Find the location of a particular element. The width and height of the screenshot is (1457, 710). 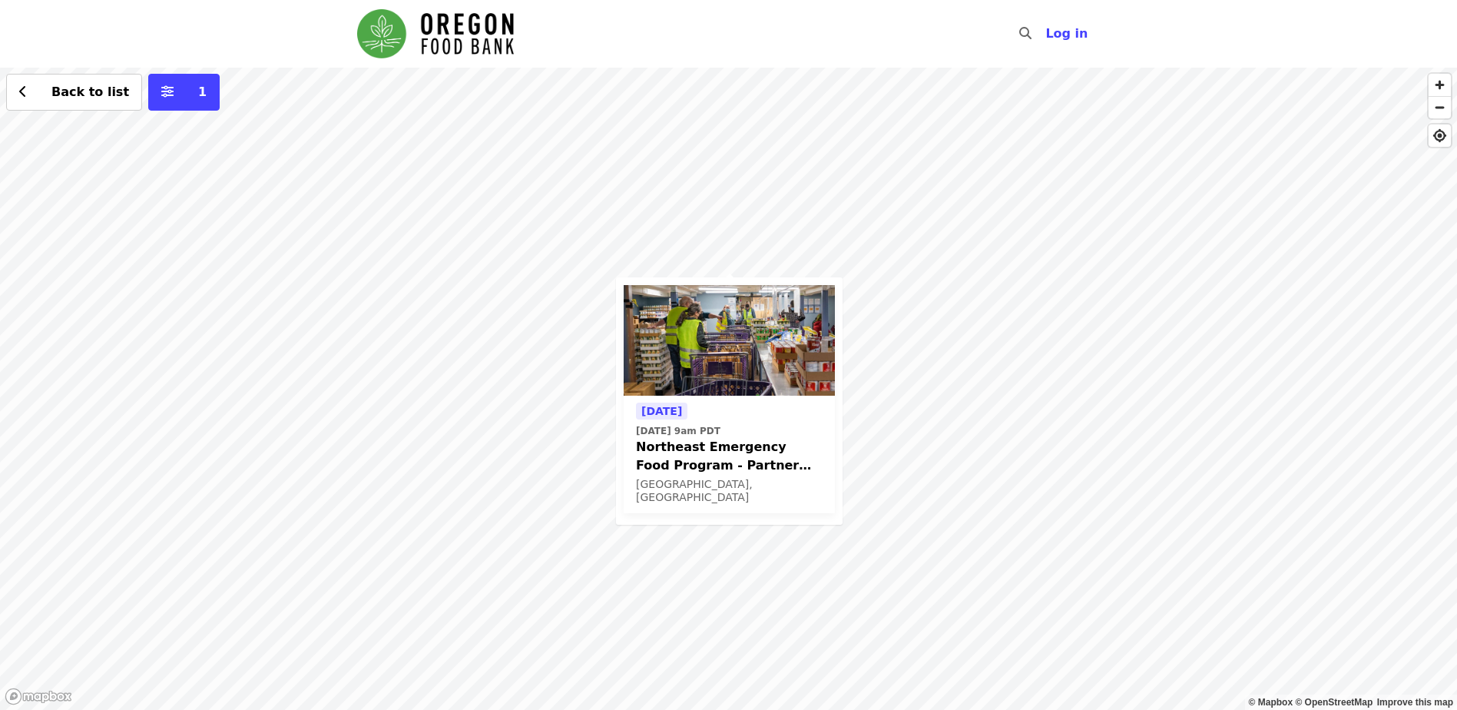

a: Mapbox logo is located at coordinates (38, 696).